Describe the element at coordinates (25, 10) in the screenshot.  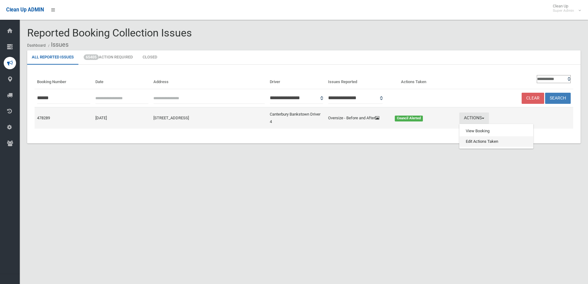
I see `span: Clean Up ADMIN` at that location.